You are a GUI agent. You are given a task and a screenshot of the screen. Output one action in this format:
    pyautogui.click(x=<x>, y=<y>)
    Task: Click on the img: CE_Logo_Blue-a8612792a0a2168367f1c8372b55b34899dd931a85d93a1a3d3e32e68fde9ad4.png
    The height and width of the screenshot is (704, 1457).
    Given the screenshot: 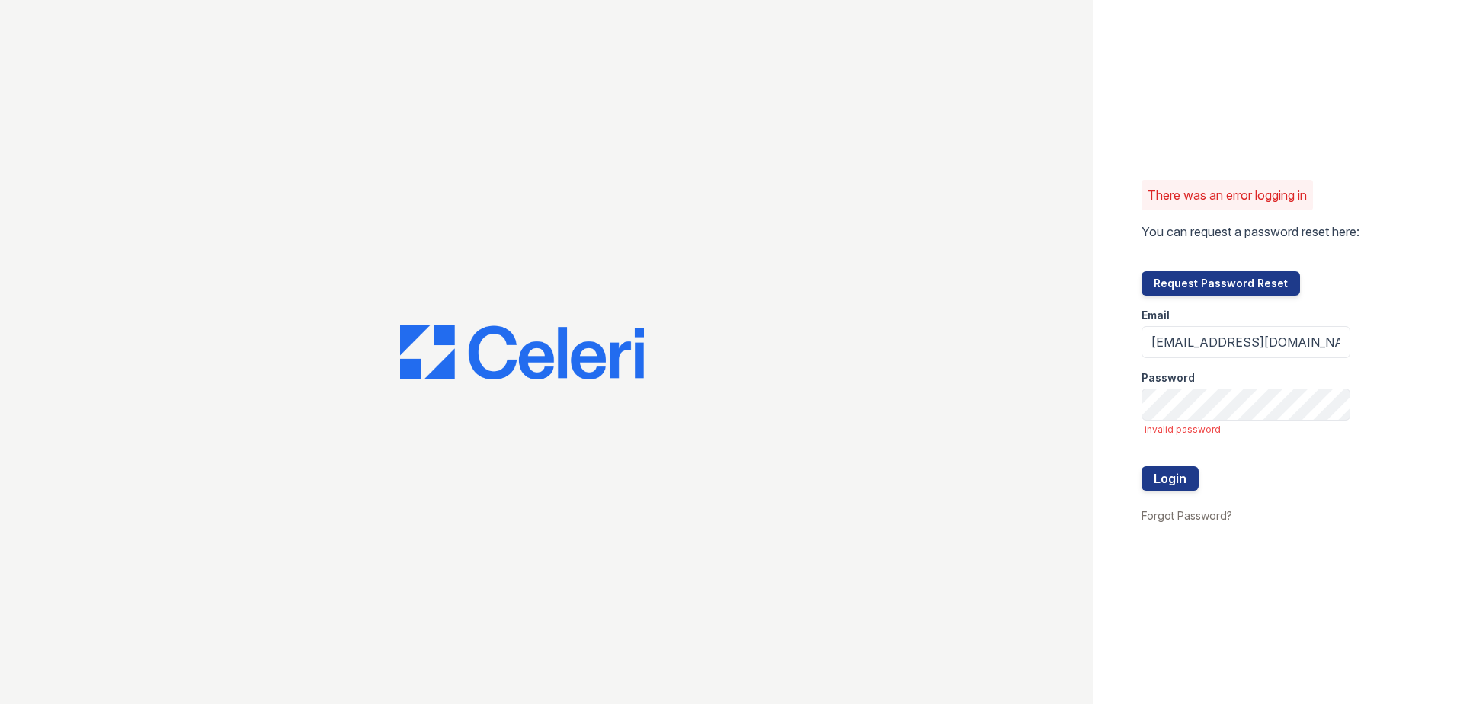 What is the action you would take?
    pyautogui.click(x=522, y=352)
    